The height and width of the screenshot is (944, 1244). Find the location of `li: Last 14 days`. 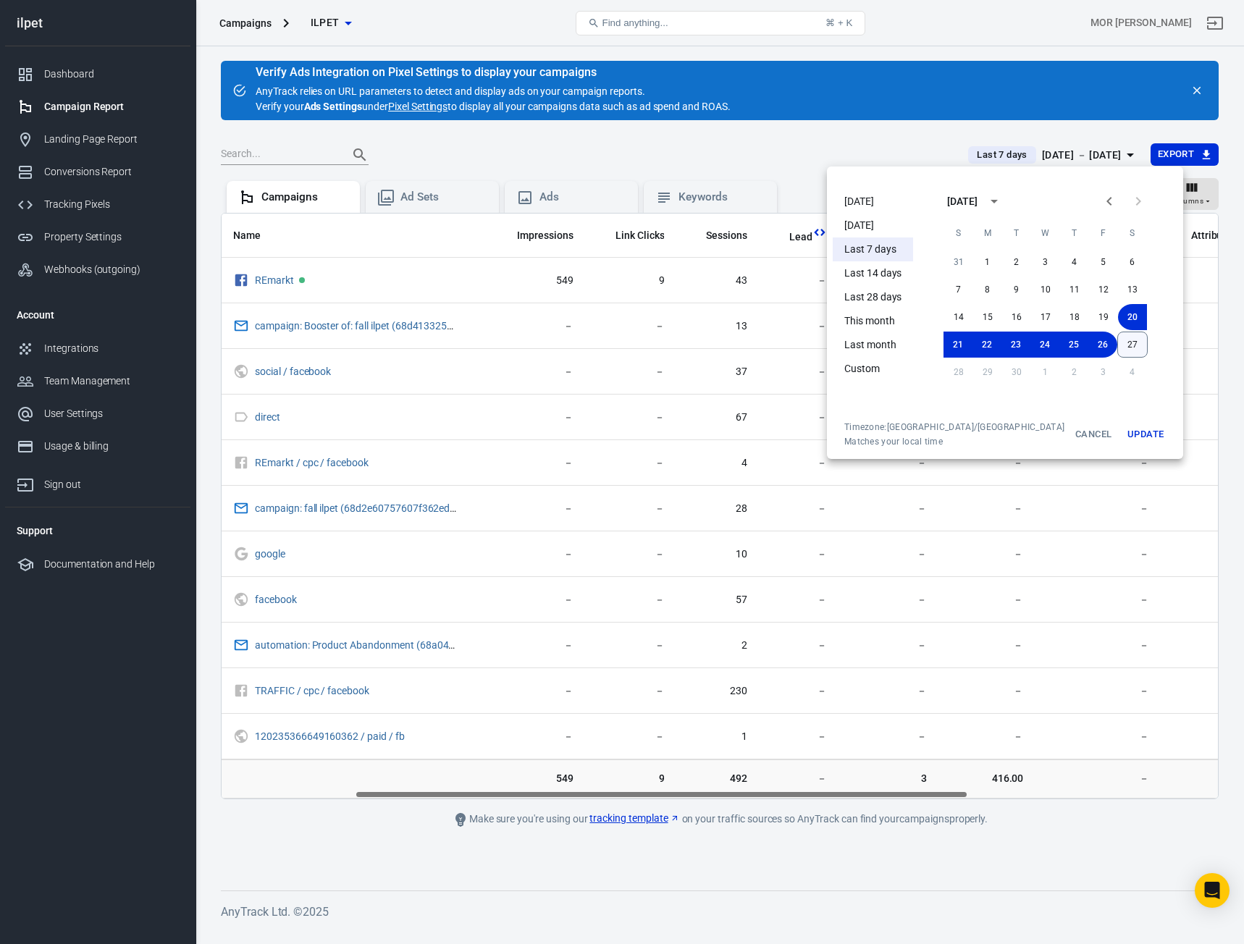

li: Last 14 days is located at coordinates (873, 273).